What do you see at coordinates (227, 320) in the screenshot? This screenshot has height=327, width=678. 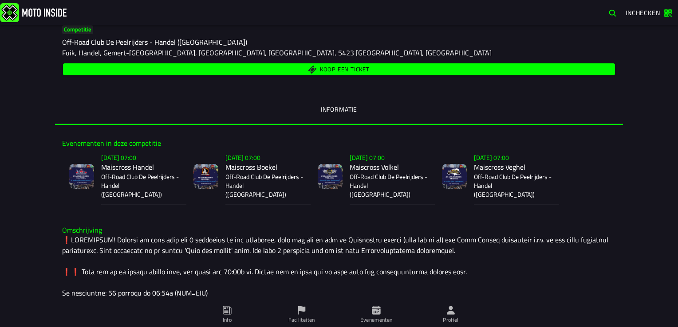 I see `ion-label: Info` at bounding box center [227, 320].